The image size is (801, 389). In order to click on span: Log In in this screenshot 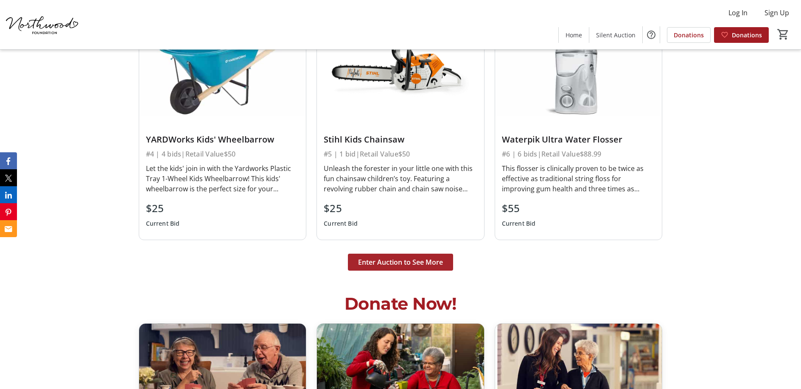, I will do `click(738, 13)`.